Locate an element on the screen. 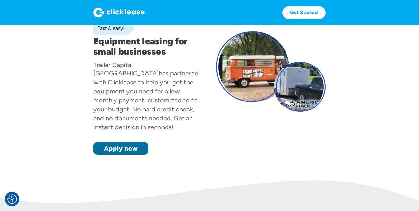  img: Revisit consent button is located at coordinates (12, 199).